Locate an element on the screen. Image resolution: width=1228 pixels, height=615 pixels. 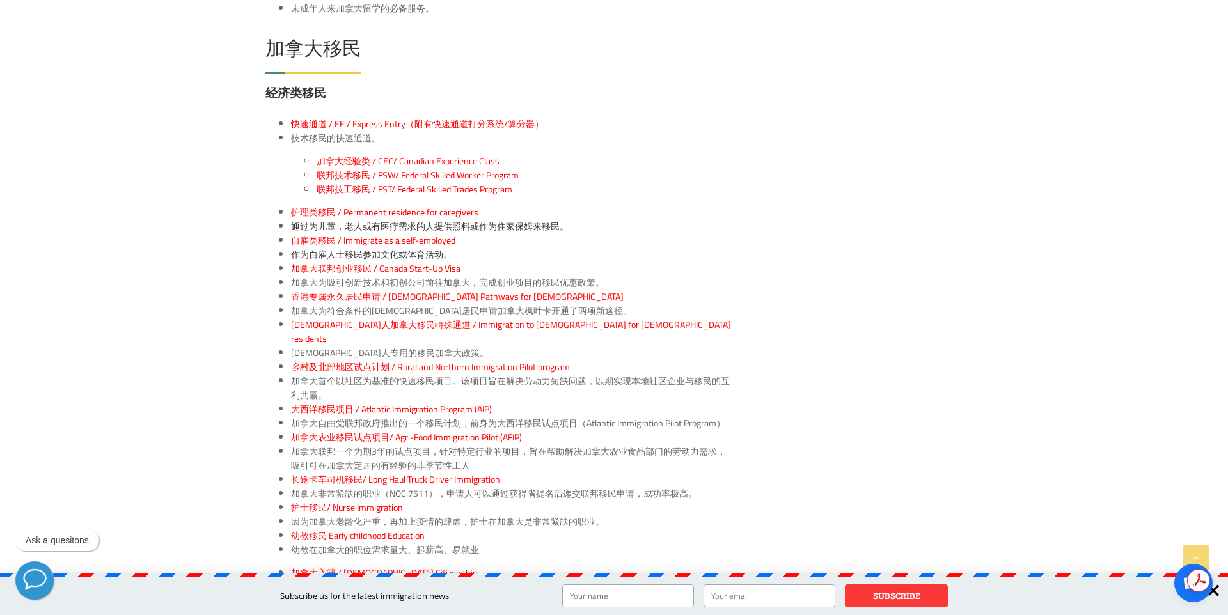
span: 大西洋移民项目 / Atlantic Immigration Program (AIP) is located at coordinates (391, 409).